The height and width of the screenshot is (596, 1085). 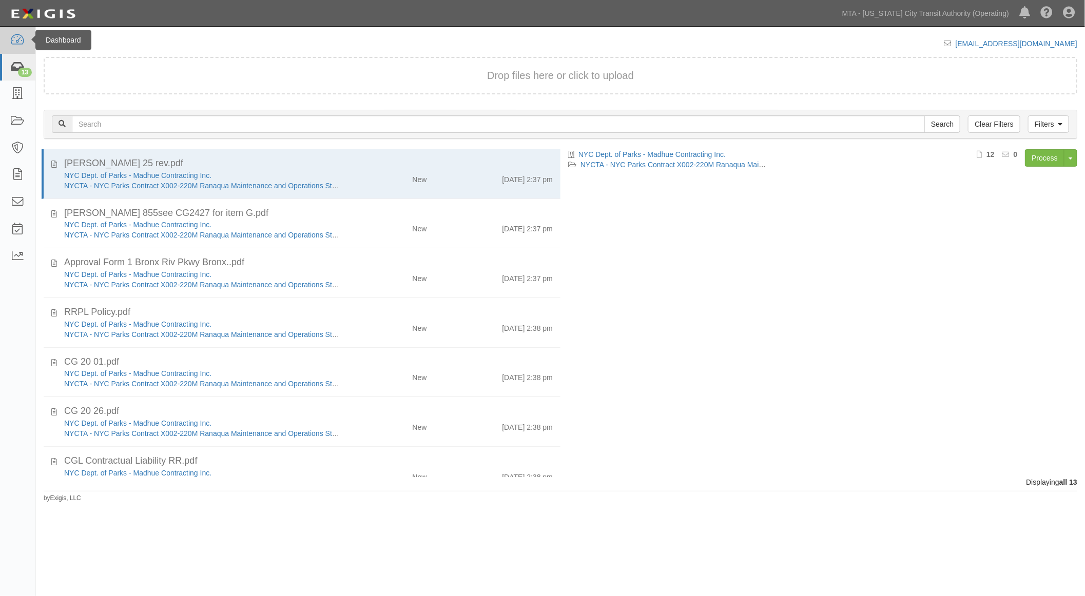 I want to click on div: RRPL Policy.pdf, so click(x=308, y=312).